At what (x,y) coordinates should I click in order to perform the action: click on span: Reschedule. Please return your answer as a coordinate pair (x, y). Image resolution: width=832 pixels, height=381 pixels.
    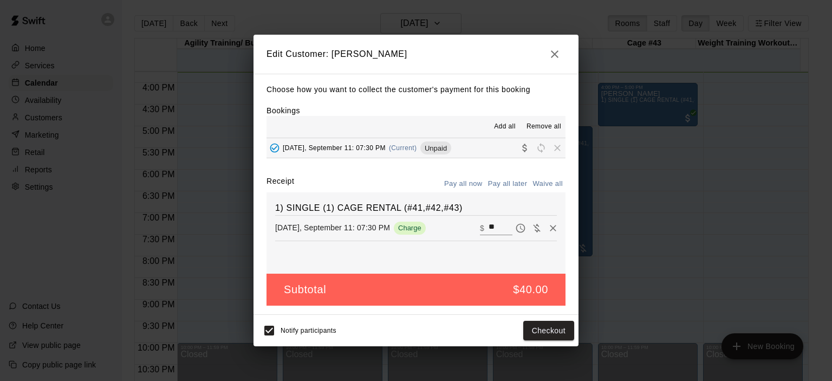
    Looking at the image, I should click on (541, 147).